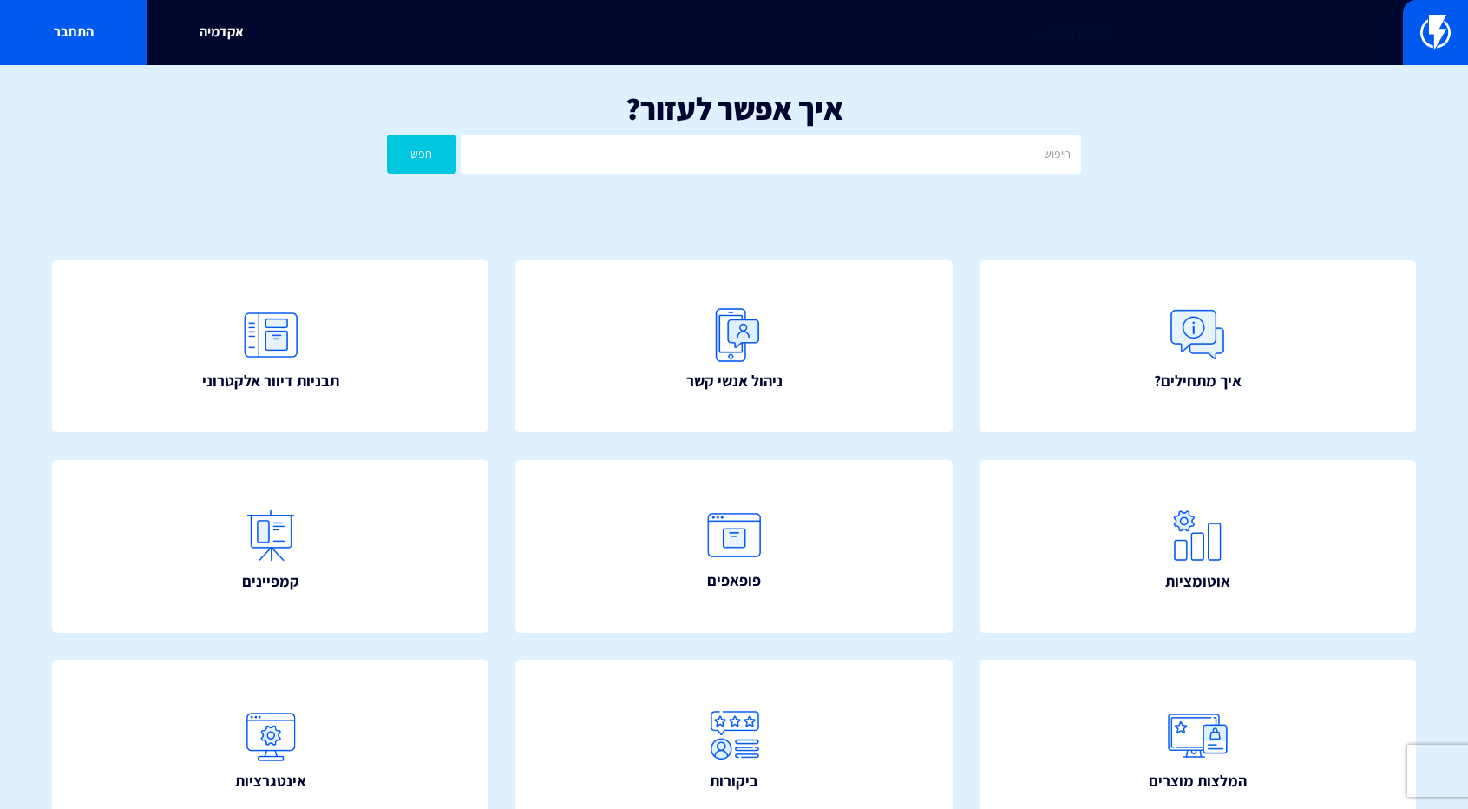  What do you see at coordinates (771, 154) in the screenshot?
I see `input: חיפוש` at bounding box center [771, 154].